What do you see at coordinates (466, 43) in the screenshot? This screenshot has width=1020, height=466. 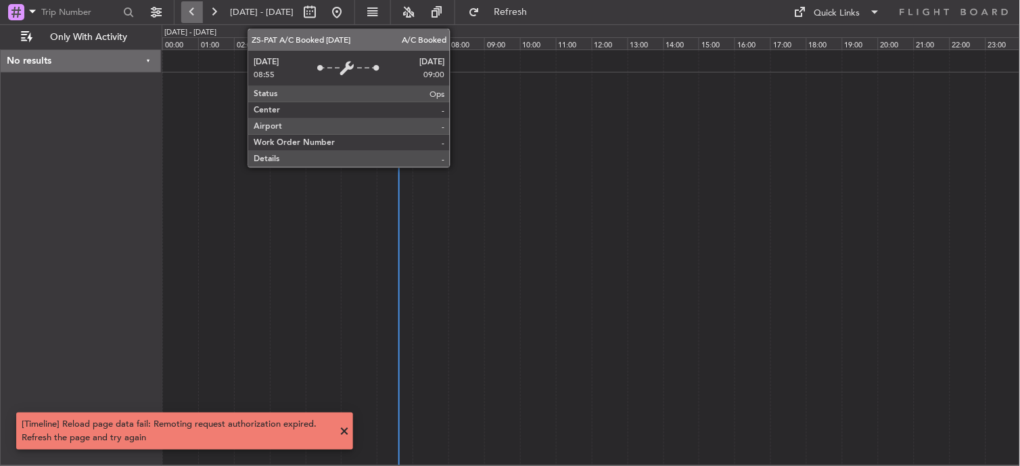 I see `div: 08:00` at bounding box center [466, 43].